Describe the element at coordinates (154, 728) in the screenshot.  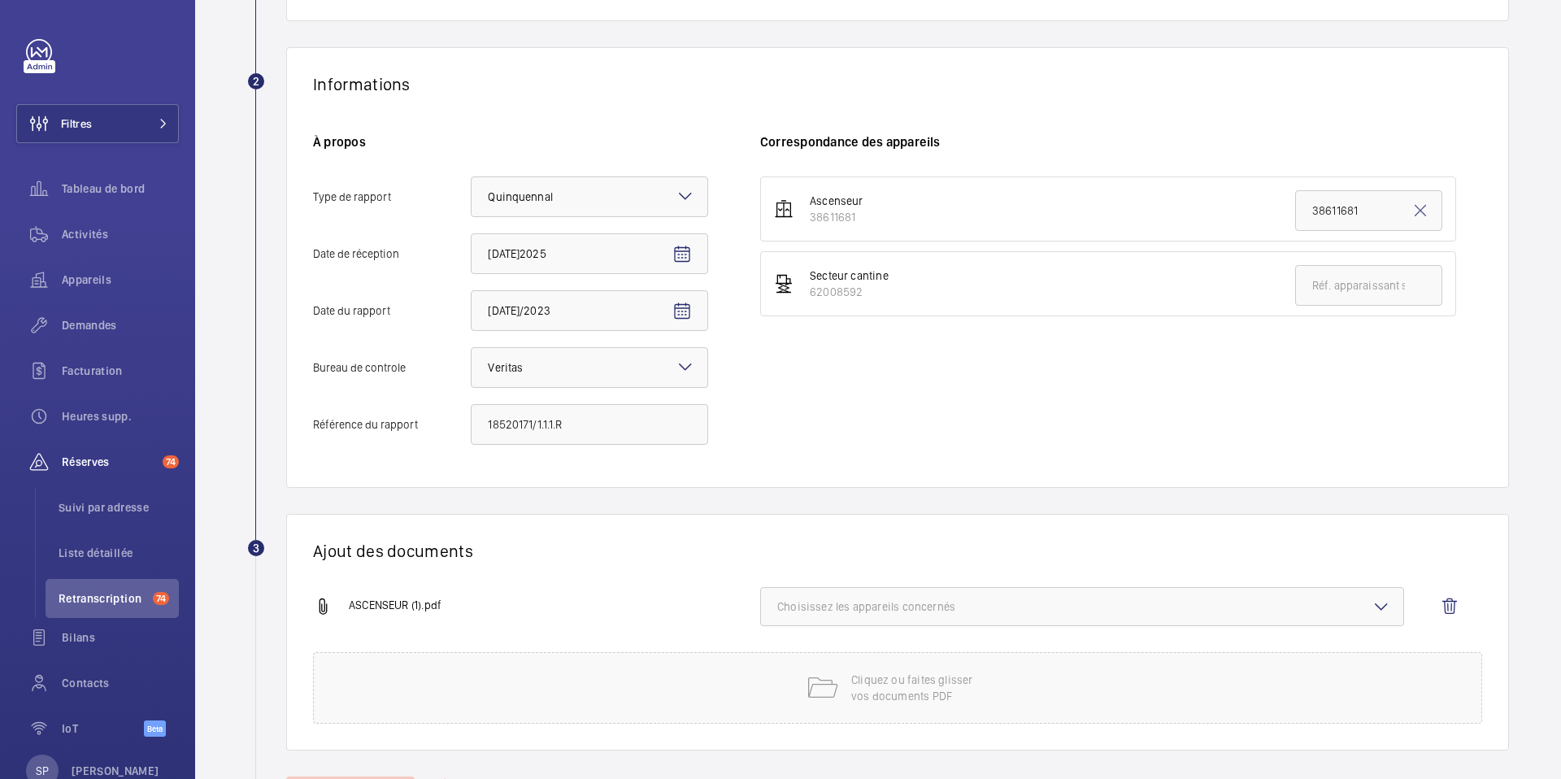
I see `span: Beta` at that location.